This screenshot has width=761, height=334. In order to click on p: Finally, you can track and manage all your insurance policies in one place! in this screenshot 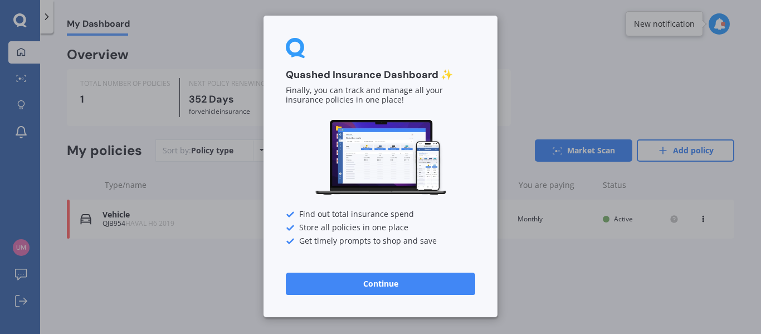, I will do `click(380, 95)`.